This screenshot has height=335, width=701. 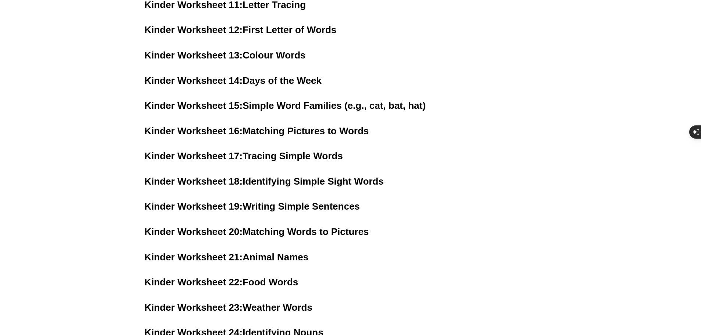 I want to click on a: Kinder Worksheet 12:First Letter of Words, so click(x=241, y=30).